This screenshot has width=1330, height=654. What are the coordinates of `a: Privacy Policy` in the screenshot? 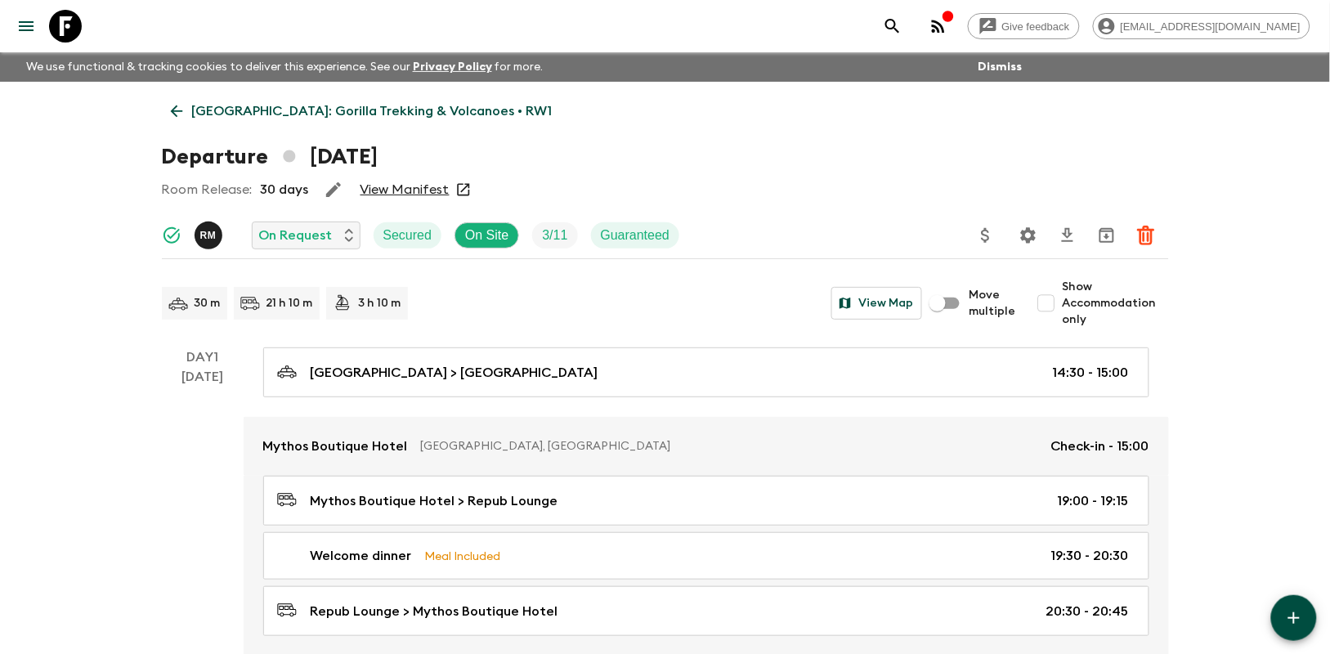 It's located at (452, 67).